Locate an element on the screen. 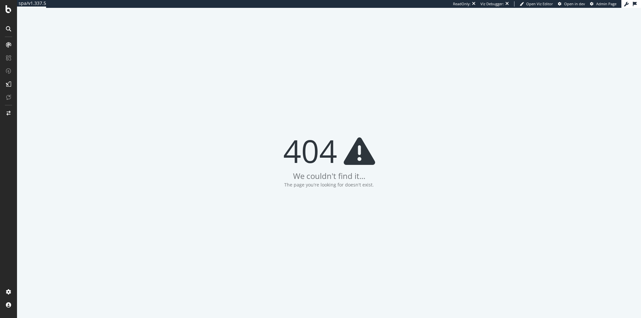  div: We couldn't find it... is located at coordinates (329, 176).